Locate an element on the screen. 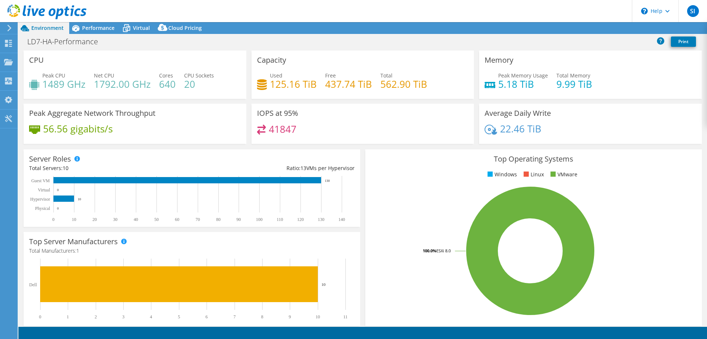 This screenshot has width=707, height=339. h3: IOPS at 95% is located at coordinates (278, 113).